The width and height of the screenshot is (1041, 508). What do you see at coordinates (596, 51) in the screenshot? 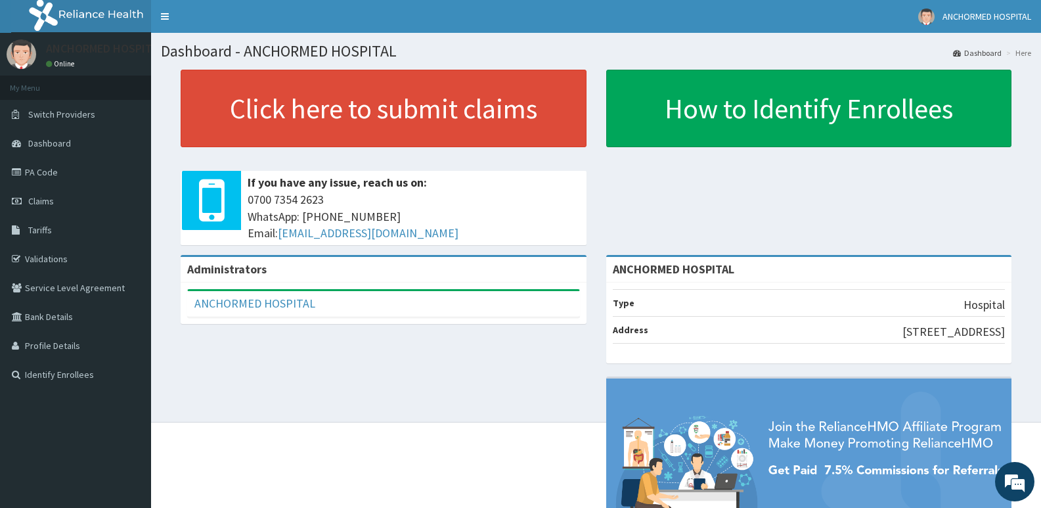
I see `h1: Dashboard - ANCHORMED HOSPITAL` at bounding box center [596, 51].